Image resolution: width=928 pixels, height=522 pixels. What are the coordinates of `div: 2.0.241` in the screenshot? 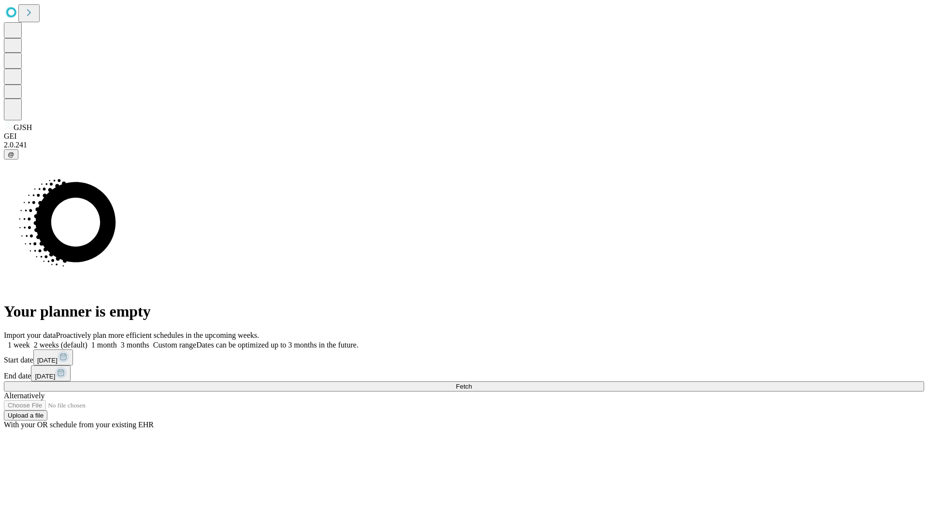 It's located at (464, 145).